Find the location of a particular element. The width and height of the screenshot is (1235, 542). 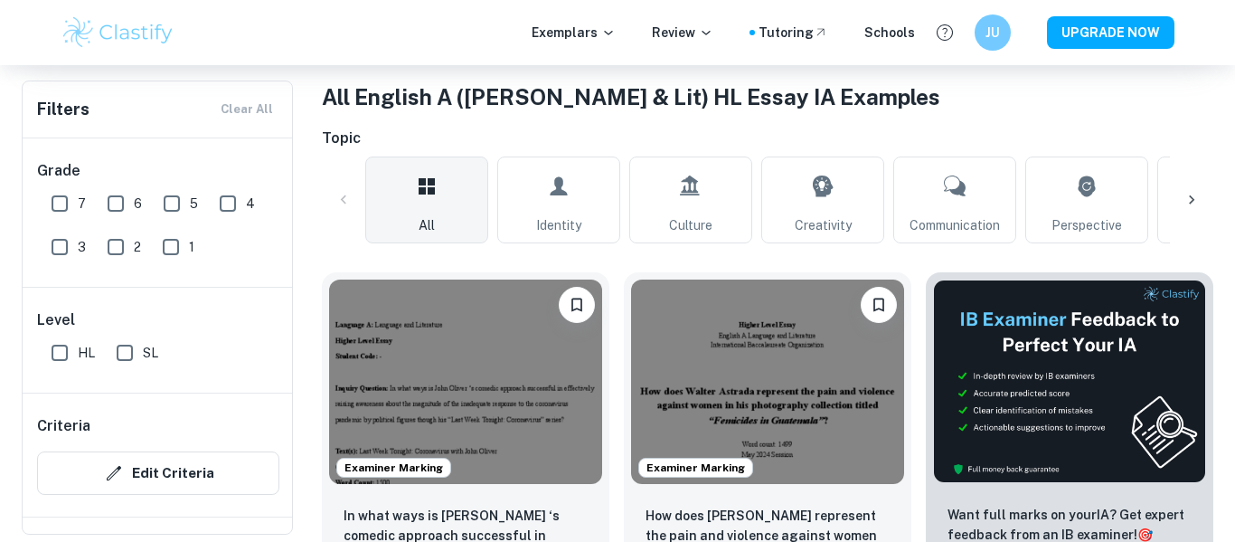

p: Exemplars is located at coordinates (573, 33).